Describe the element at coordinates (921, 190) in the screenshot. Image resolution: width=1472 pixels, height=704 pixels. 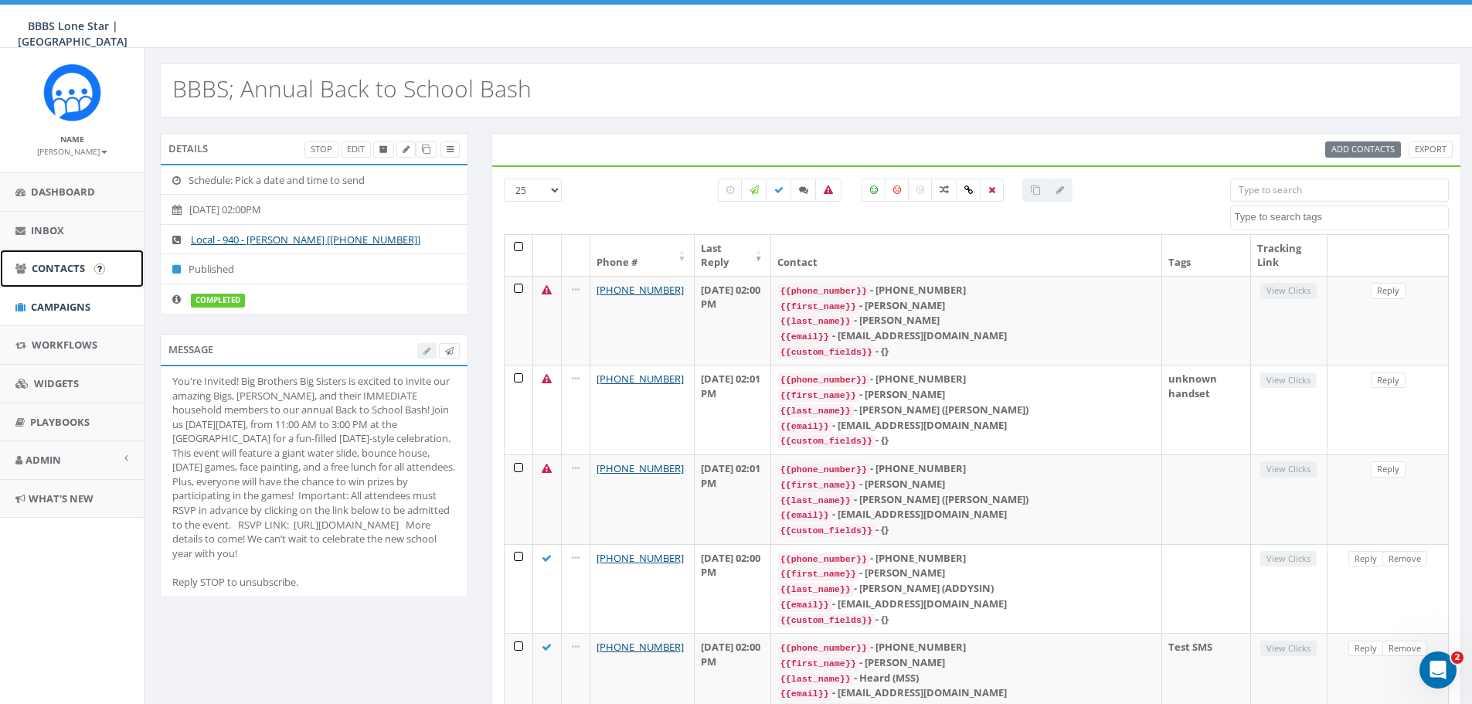
I see `label: Neutral` at that location.